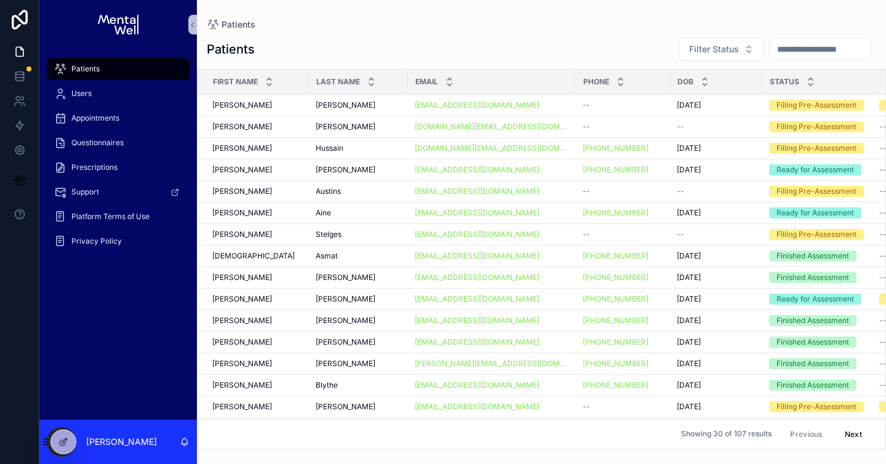 This screenshot has width=886, height=464. I want to click on a: Austins, so click(358, 191).